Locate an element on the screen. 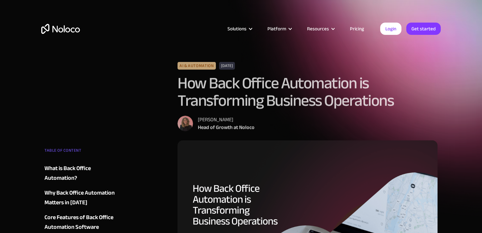 The height and width of the screenshot is (233, 482). div: What is Back Office Automation? is located at coordinates (83, 173).